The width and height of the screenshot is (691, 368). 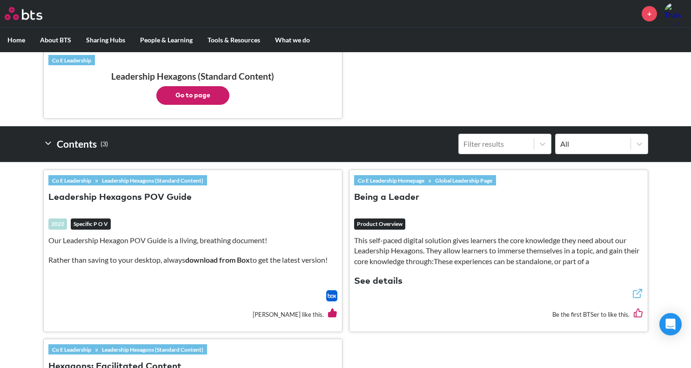 I want to click on label: Tools & Resources, so click(x=234, y=40).